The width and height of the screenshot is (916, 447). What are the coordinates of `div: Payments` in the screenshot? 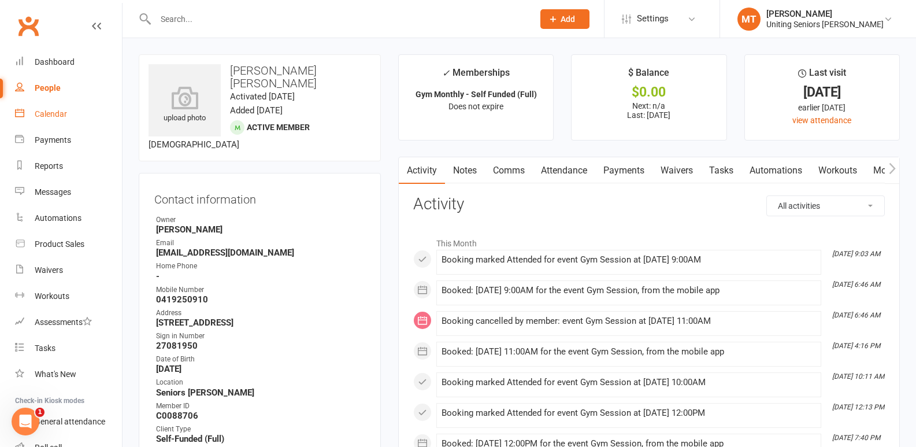 It's located at (53, 140).